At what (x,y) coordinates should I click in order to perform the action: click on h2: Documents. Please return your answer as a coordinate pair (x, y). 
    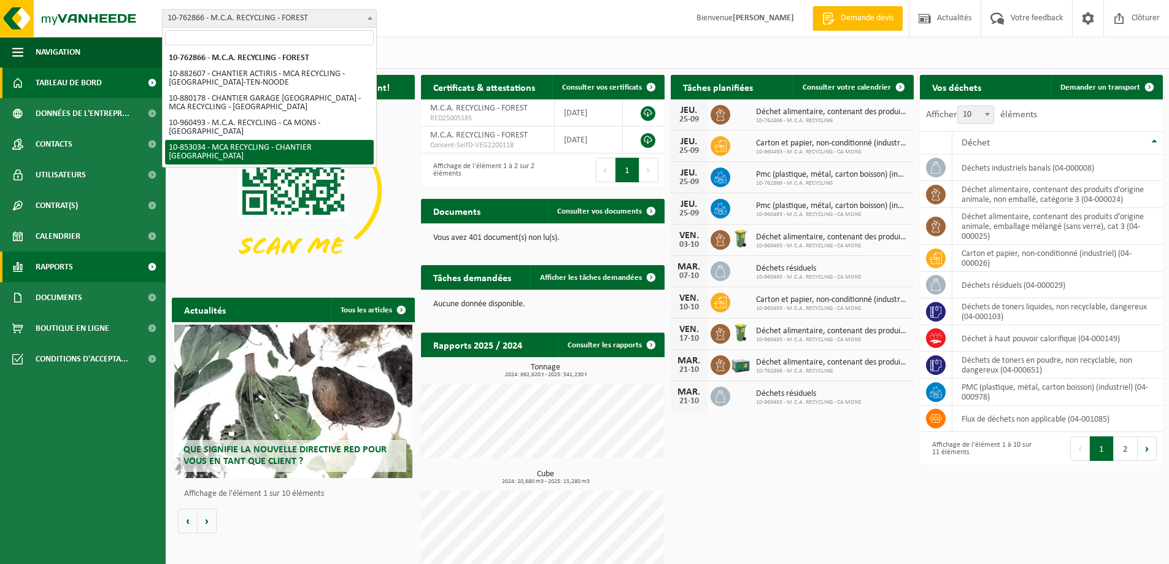
    Looking at the image, I should click on (457, 210).